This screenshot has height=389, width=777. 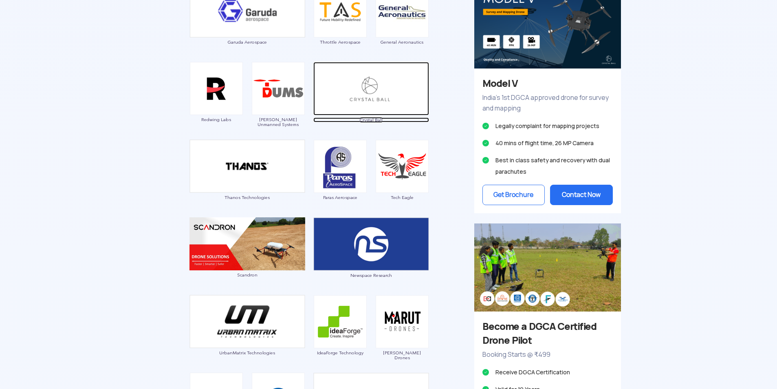 I want to click on a: Garuda Aerospace, so click(x=247, y=25).